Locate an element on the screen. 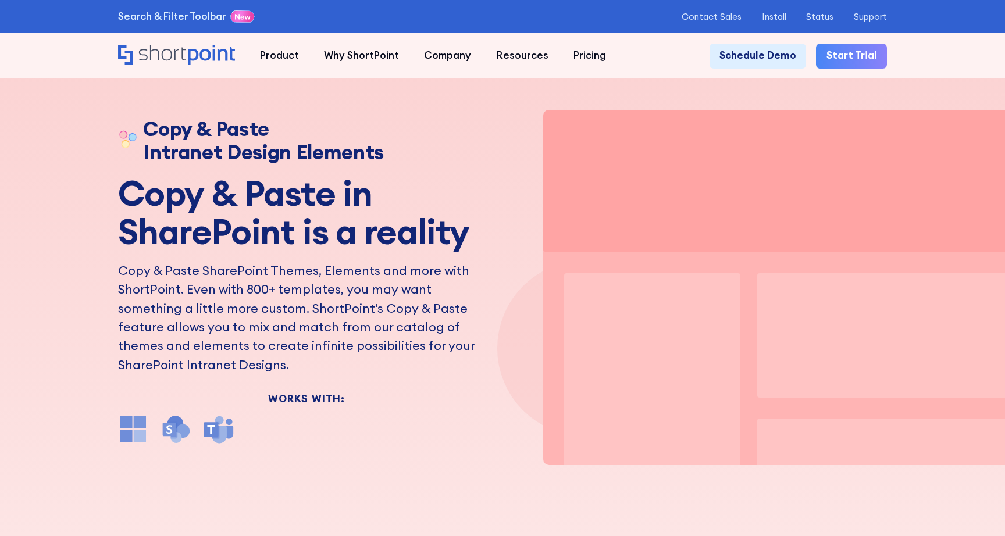 Image resolution: width=1005 pixels, height=536 pixels. a: Support is located at coordinates (870, 17).